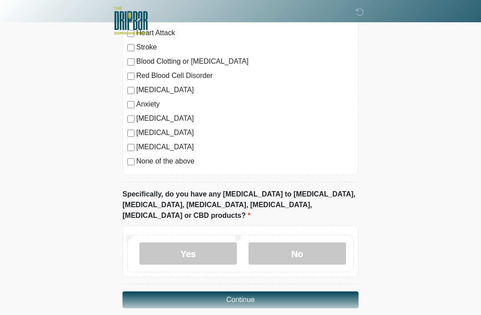 The image size is (481, 315). What do you see at coordinates (131, 48) in the screenshot?
I see `input: Stroke` at bounding box center [131, 48].